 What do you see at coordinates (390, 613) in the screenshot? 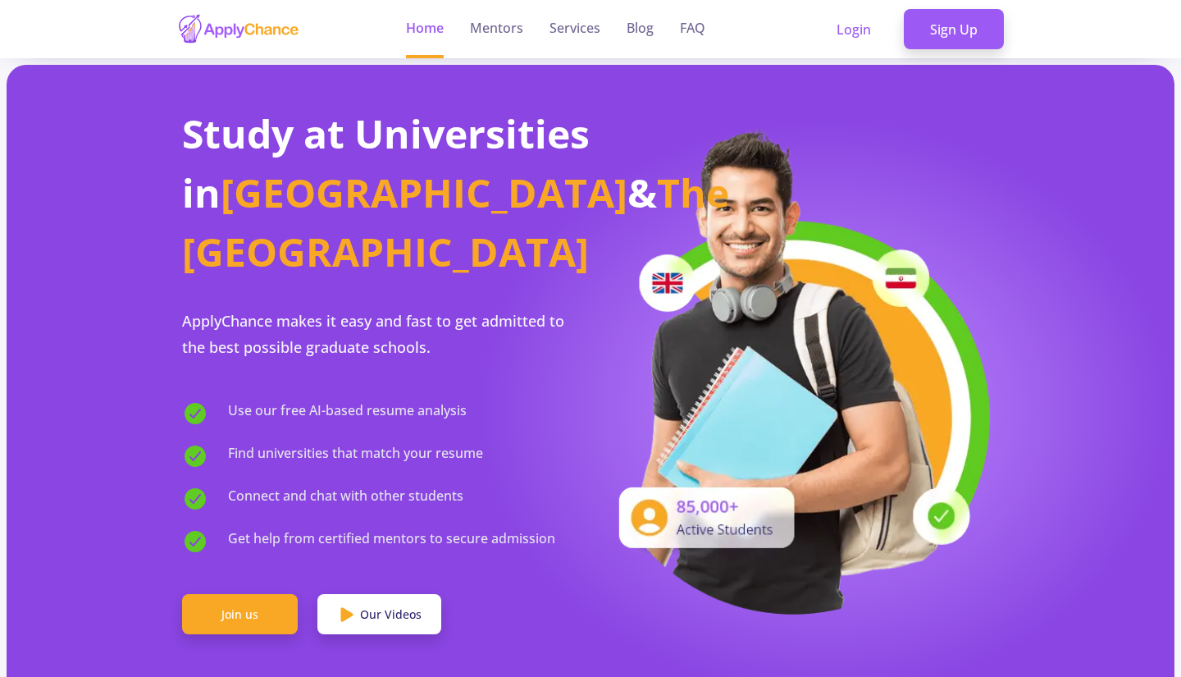
I see `span: Our Videos` at bounding box center [390, 613].